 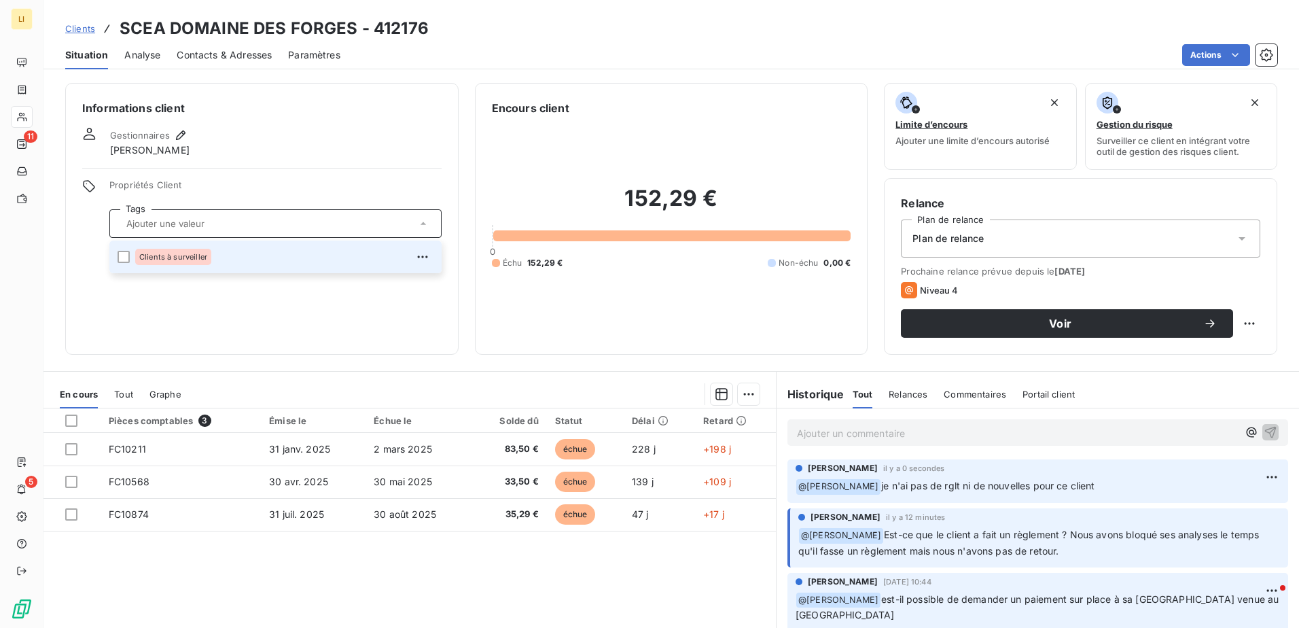 I want to click on span: Est-ce que le client a fait un règlement ? Nous avons bloqué ses analyses le temps qu'il fasse un..., so click(x=1030, y=542).